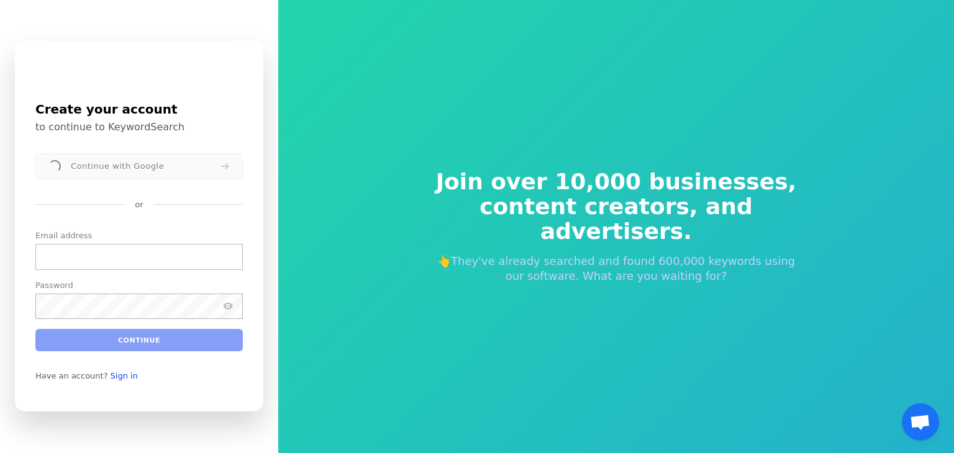 The height and width of the screenshot is (453, 954). Describe the element at coordinates (138, 205) in the screenshot. I see `p: or` at that location.